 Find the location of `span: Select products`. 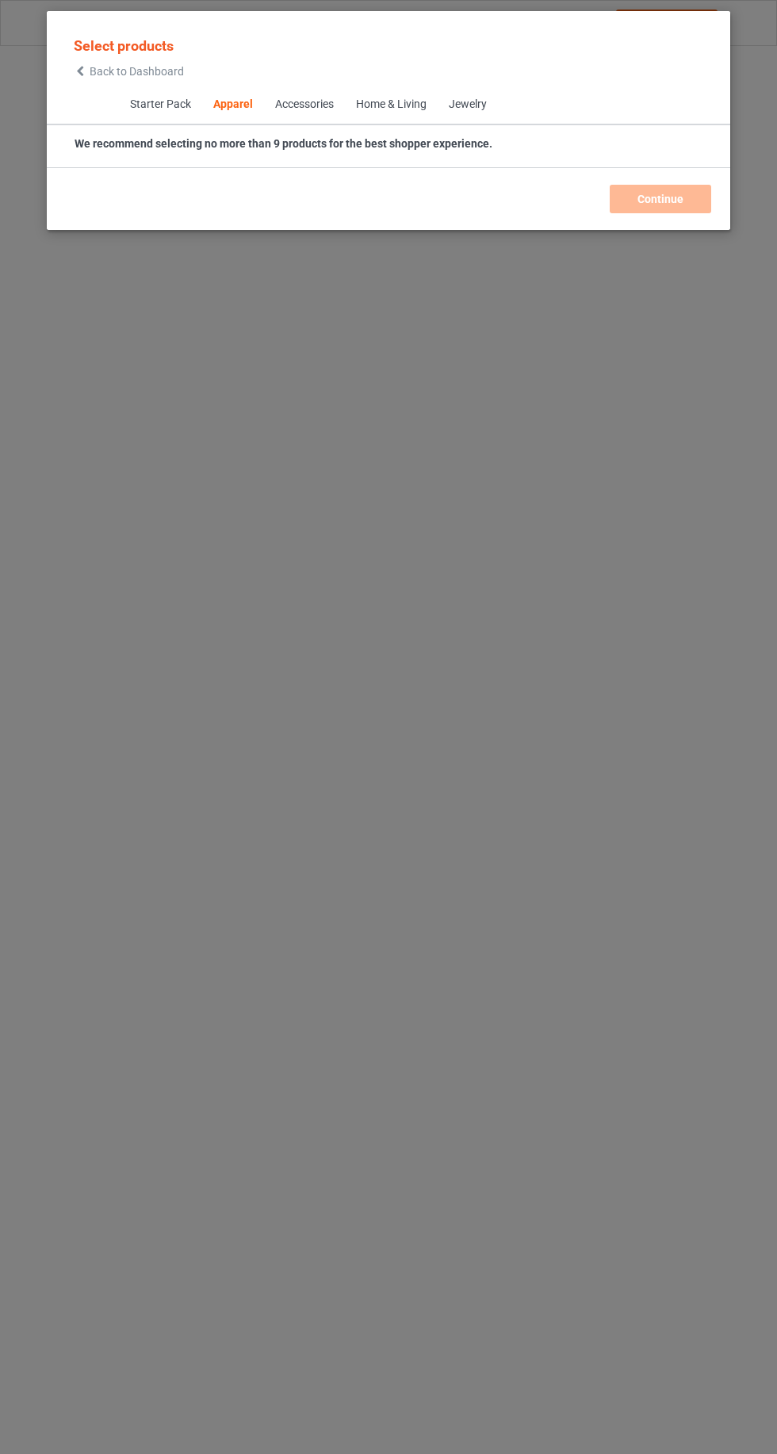

span: Select products is located at coordinates (124, 45).